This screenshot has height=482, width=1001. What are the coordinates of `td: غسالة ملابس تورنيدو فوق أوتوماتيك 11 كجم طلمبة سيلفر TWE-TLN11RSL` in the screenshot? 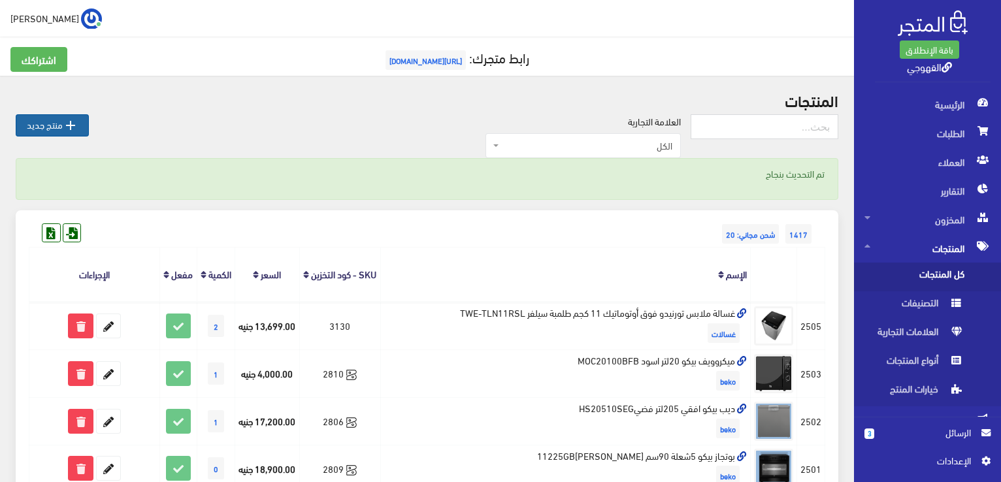 It's located at (565, 325).